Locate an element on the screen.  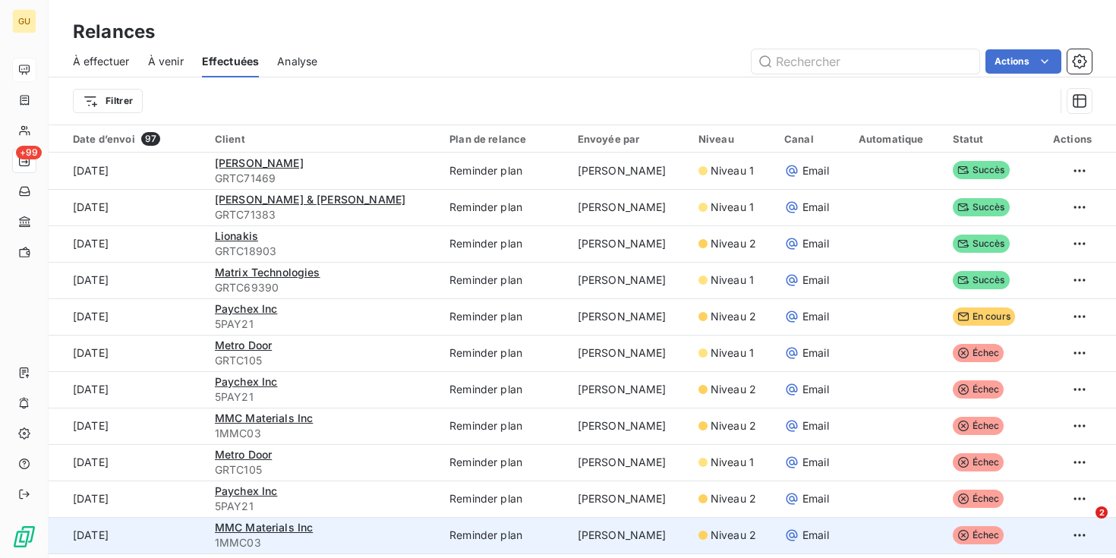
span: En cours is located at coordinates (984, 317).